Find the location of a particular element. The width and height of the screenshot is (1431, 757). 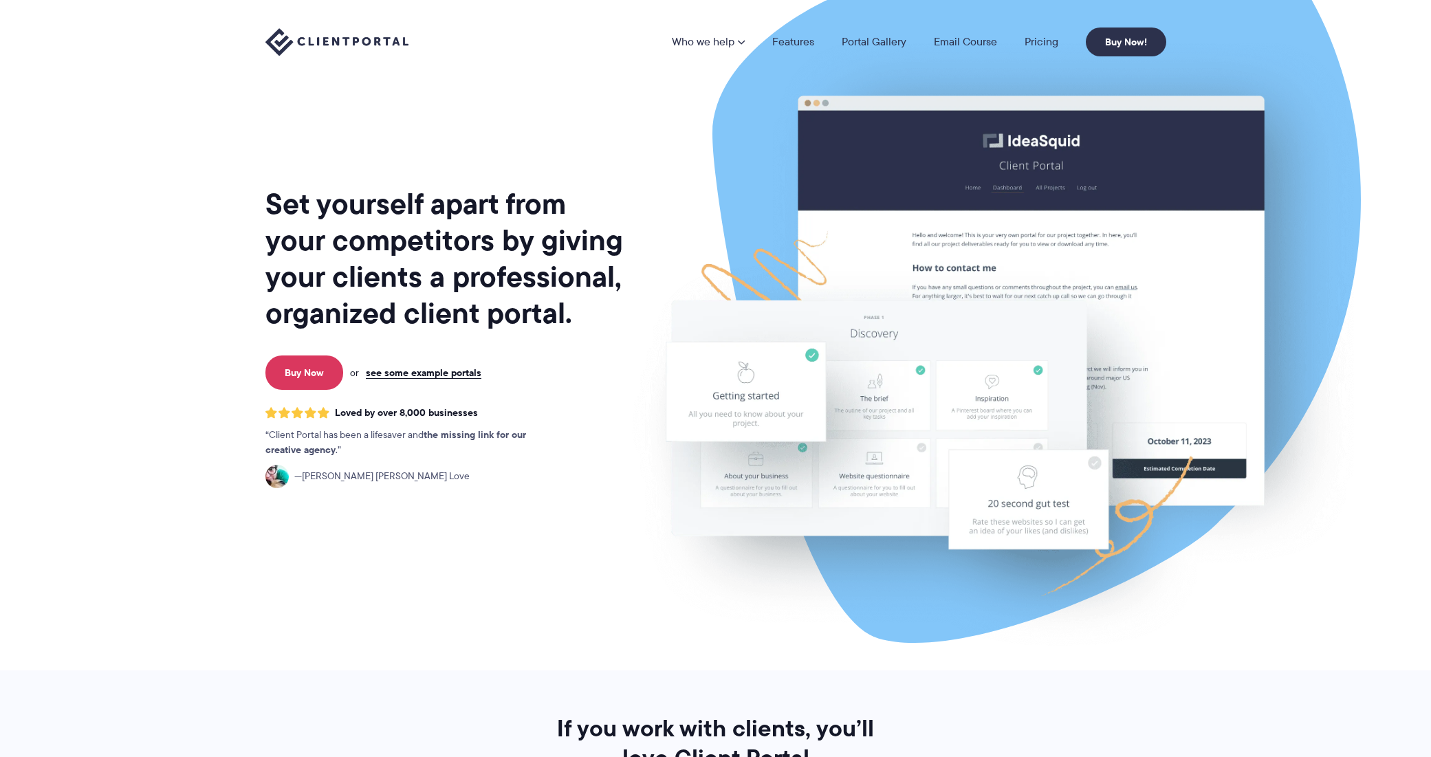

a: Buy Now is located at coordinates (304, 373).